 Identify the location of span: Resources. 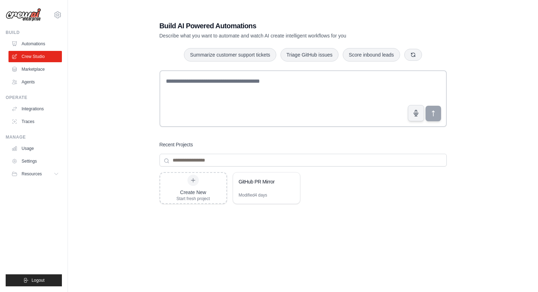
(31, 174).